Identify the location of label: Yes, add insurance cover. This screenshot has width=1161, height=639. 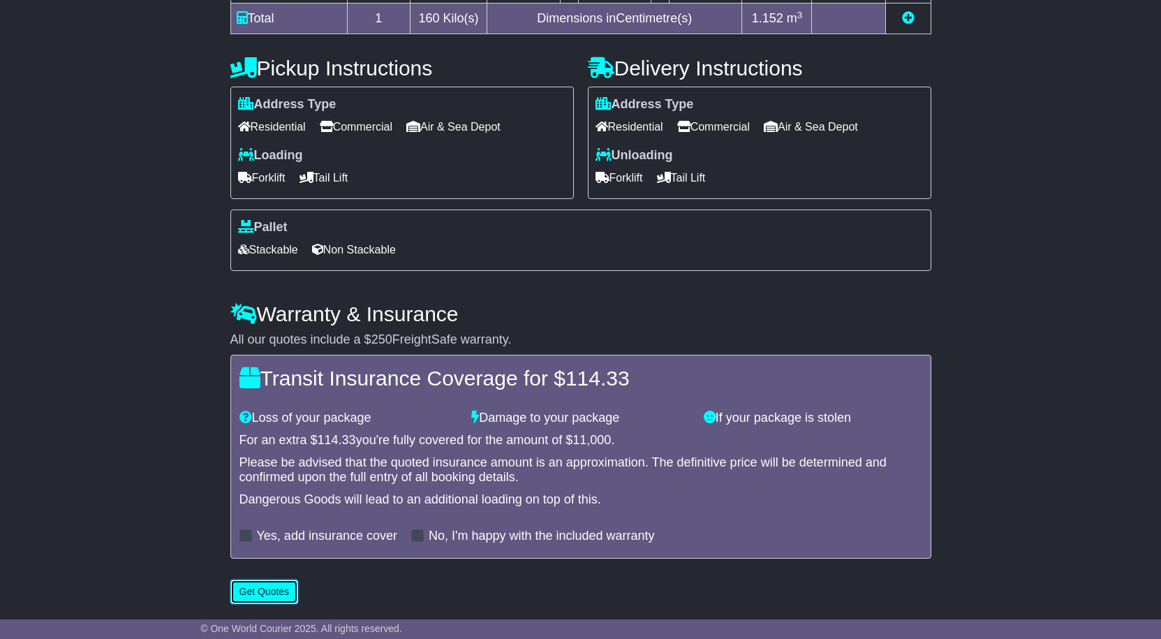
(327, 536).